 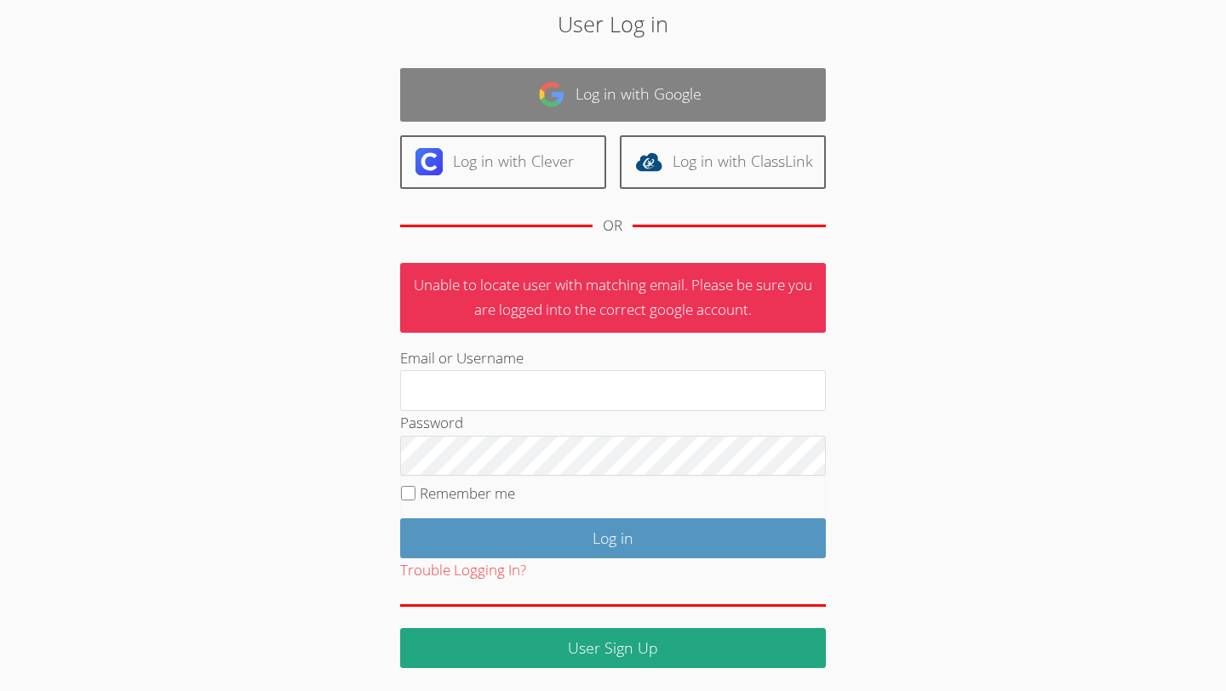 I want to click on div: OR, so click(x=612, y=226).